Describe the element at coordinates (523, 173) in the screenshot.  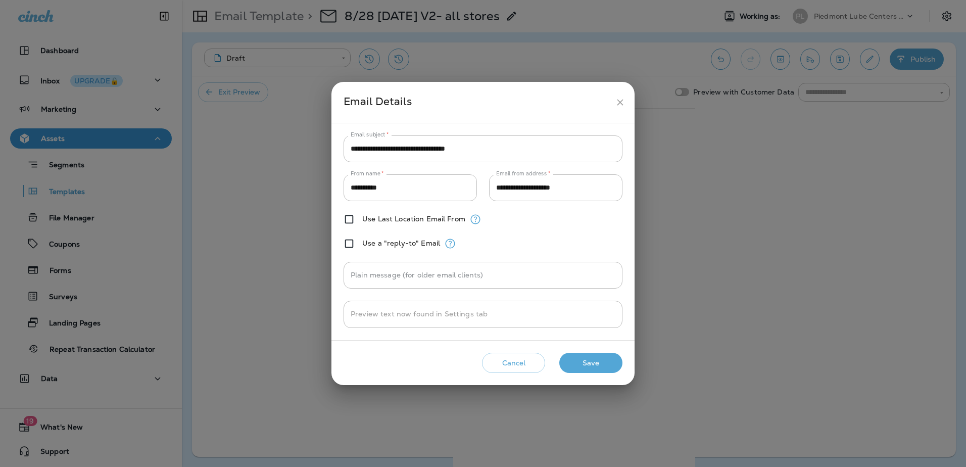
I see `label: Email from address` at that location.